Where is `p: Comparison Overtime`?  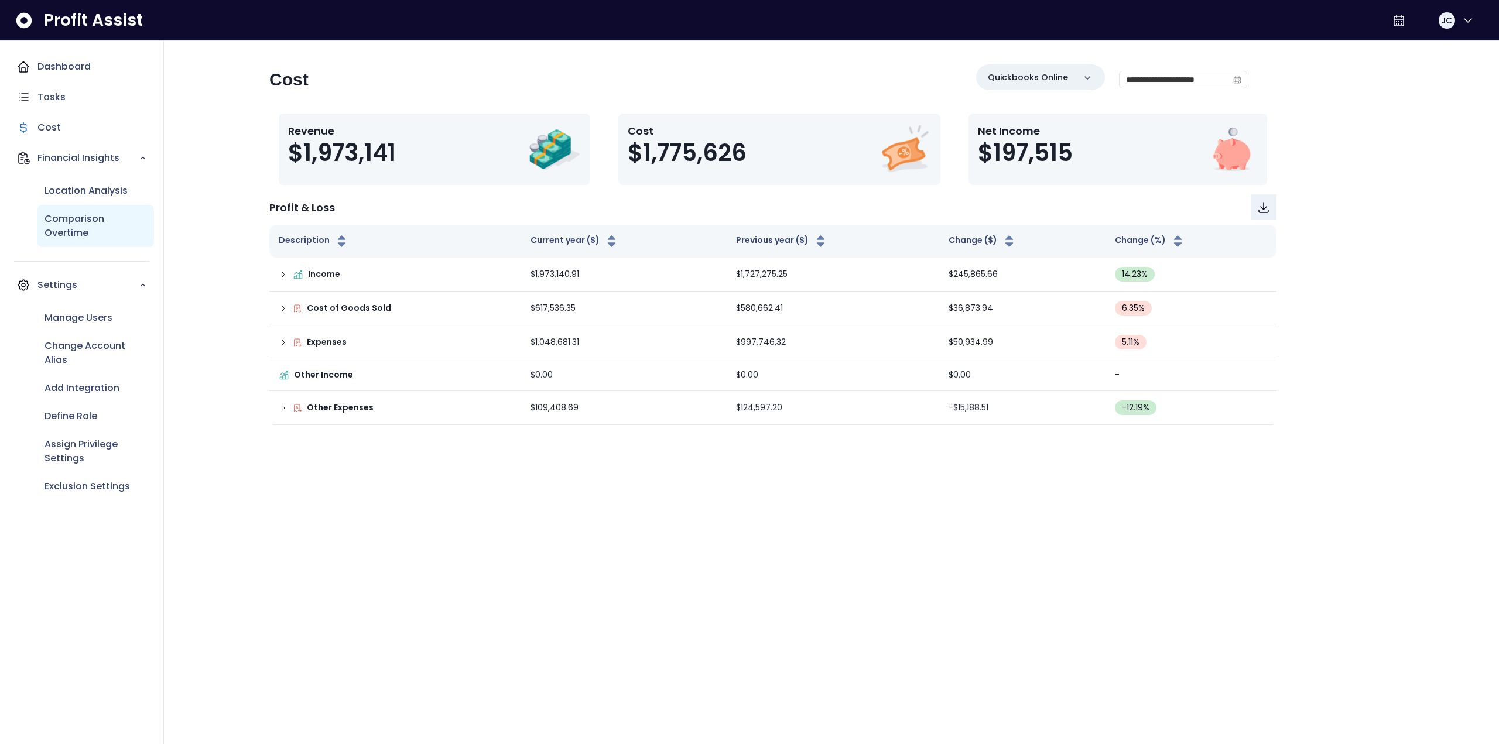
p: Comparison Overtime is located at coordinates (95, 226).